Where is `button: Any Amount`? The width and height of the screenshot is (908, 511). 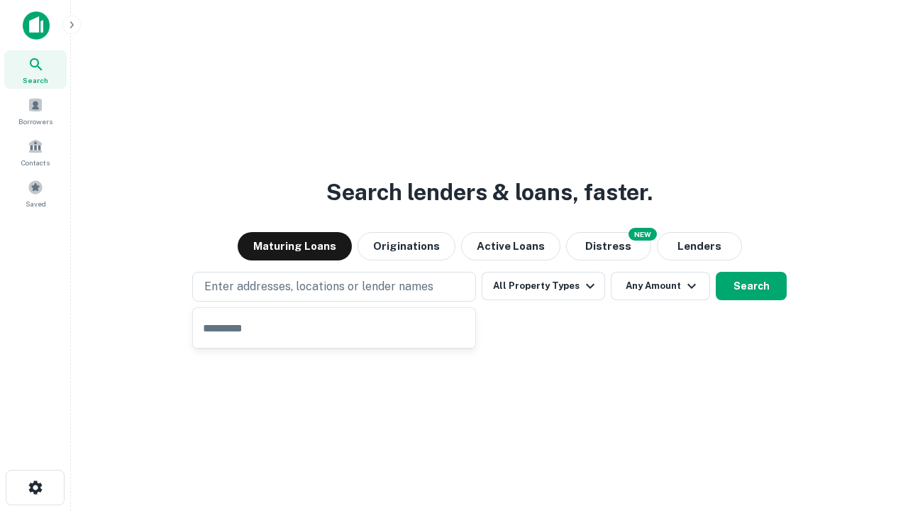 button: Any Amount is located at coordinates (661, 286).